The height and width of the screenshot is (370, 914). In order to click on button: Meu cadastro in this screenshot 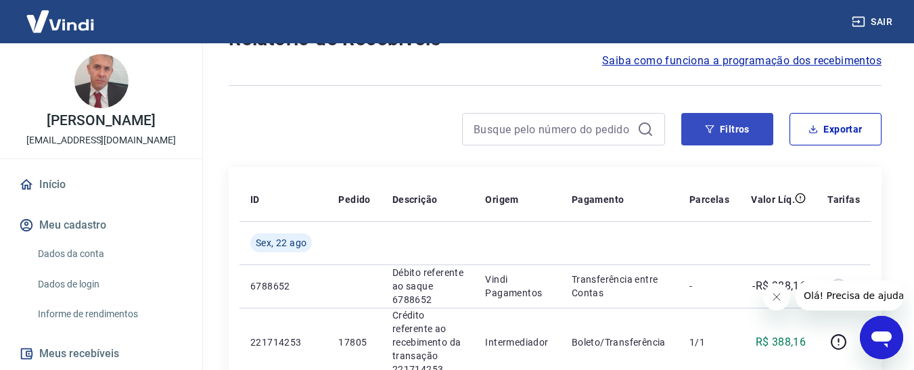, I will do `click(101, 225)`.